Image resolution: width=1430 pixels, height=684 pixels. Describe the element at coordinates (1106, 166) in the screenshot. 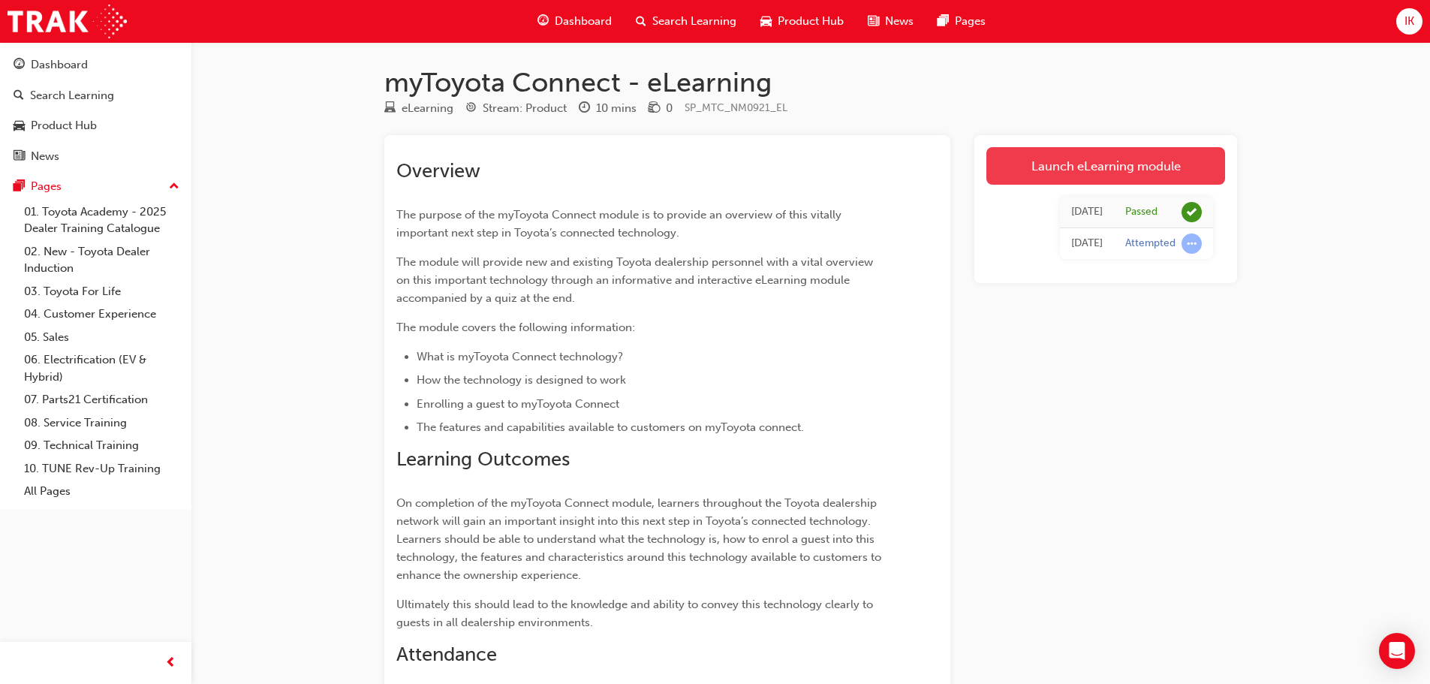

I see `a: Launch eLearning module` at that location.